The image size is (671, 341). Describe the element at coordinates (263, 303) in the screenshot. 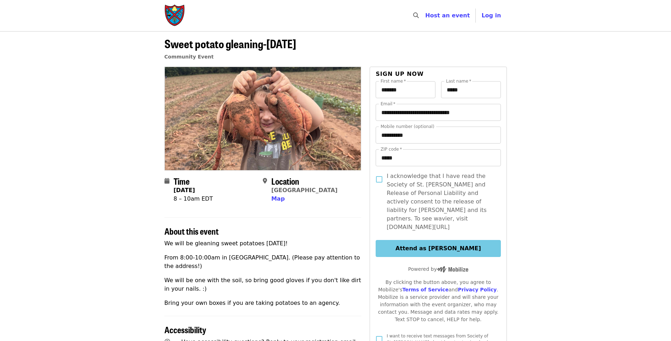

I see `p: Bring your own boxes if you are taking potatoes to an agency.` at that location.